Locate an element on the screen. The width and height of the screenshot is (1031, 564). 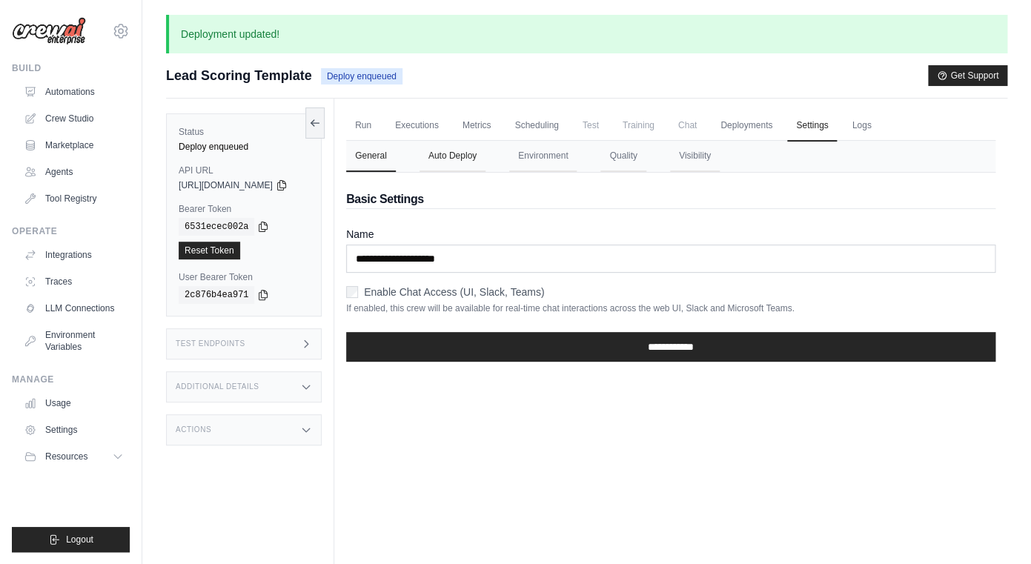
h2: Basic Settings is located at coordinates (671, 199).